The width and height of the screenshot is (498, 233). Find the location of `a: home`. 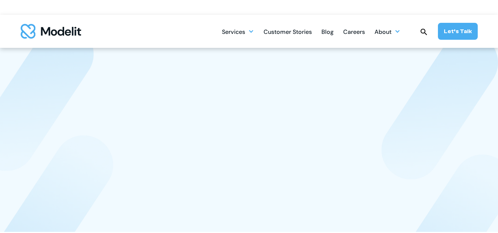

a: home is located at coordinates (51, 31).